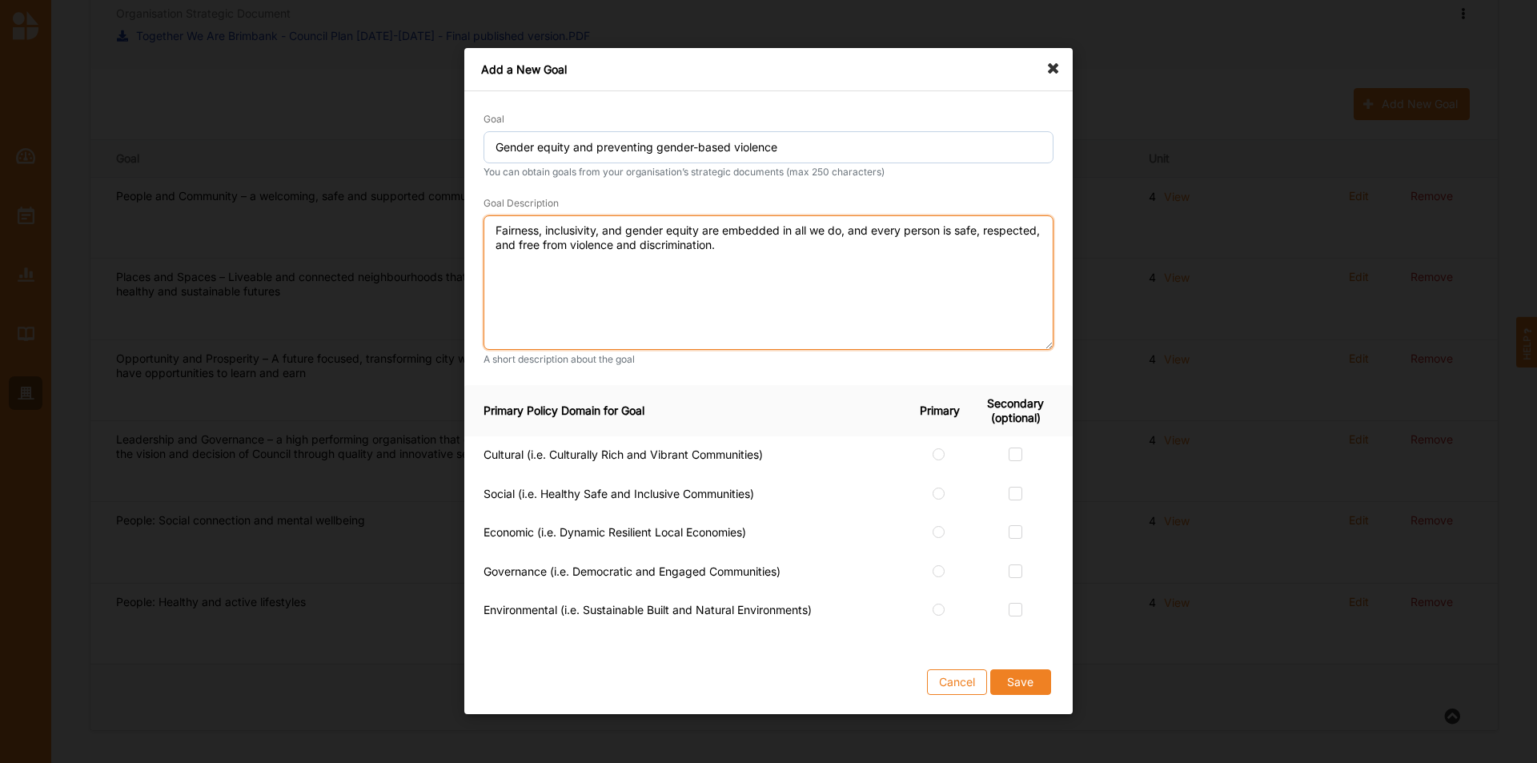  What do you see at coordinates (1025, 411) in the screenshot?
I see `th: Secondary (optional)` at bounding box center [1025, 411].